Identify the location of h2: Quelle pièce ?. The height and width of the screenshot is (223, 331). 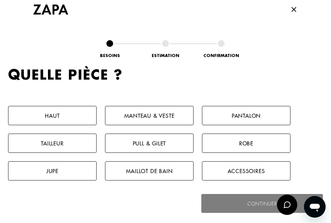
(165, 75).